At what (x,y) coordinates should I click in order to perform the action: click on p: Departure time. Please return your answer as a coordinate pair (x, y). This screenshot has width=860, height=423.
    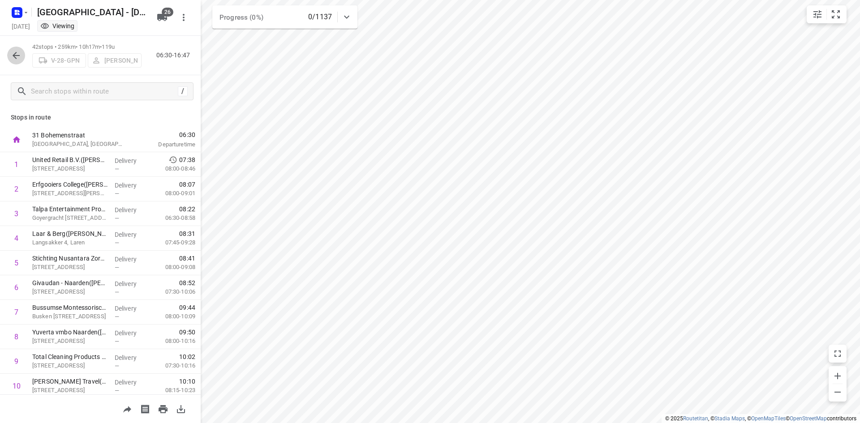
    Looking at the image, I should click on (166, 145).